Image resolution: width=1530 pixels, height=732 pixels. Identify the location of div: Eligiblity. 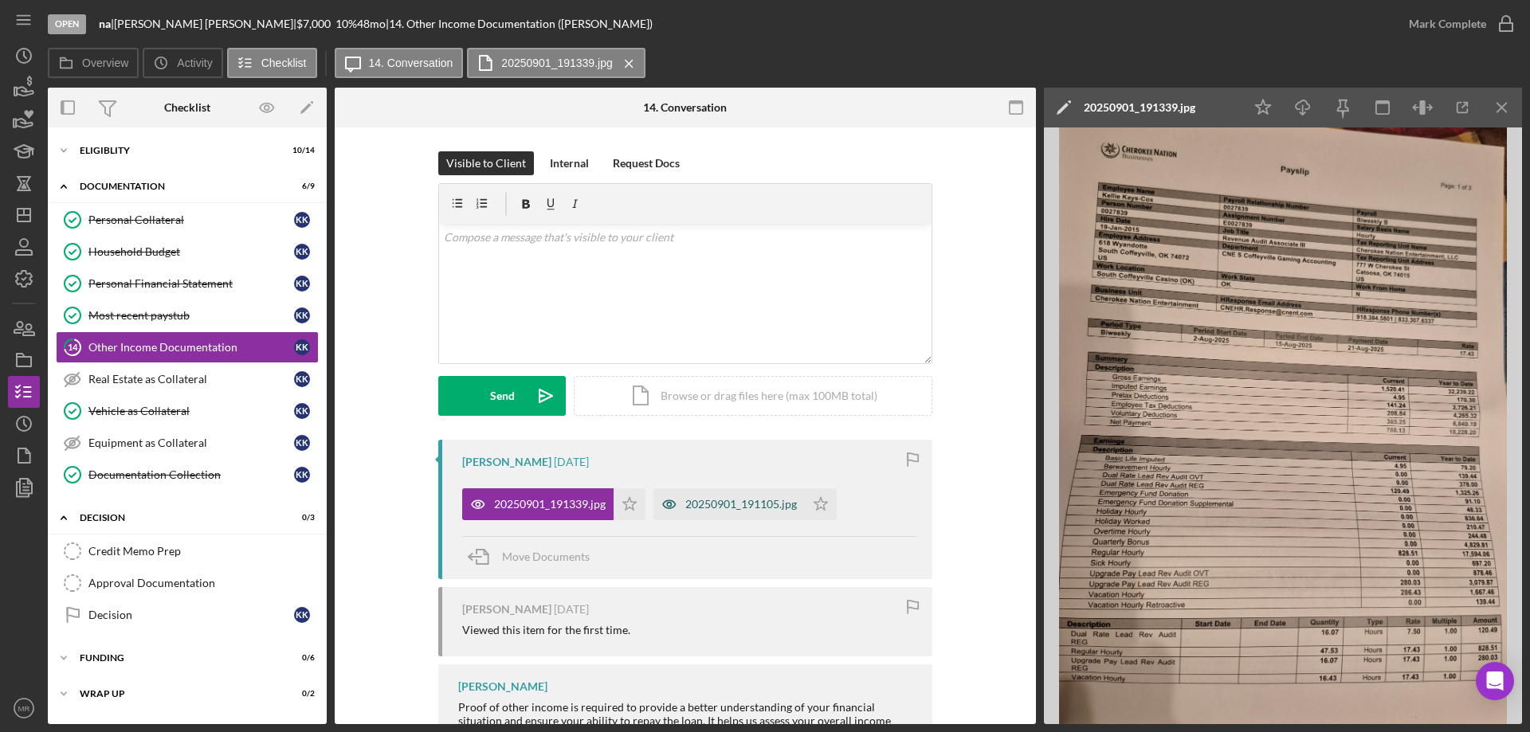
(177, 151).